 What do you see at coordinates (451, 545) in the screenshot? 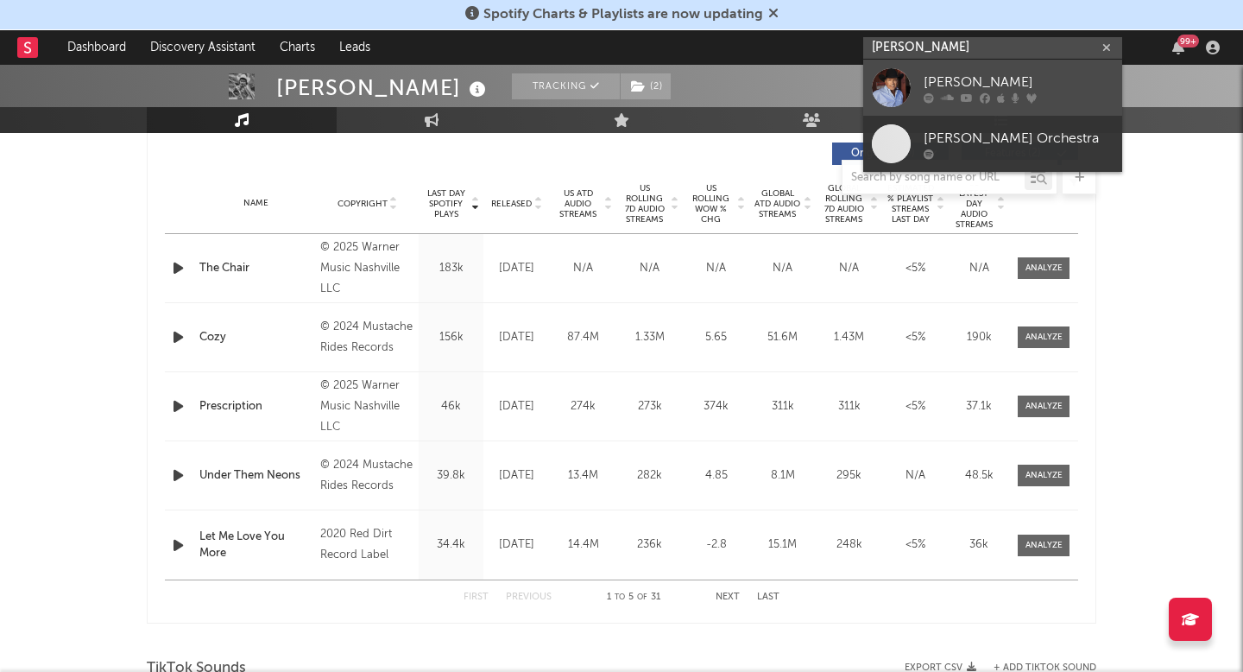
I see `div: 34.4k` at bounding box center [451, 545].